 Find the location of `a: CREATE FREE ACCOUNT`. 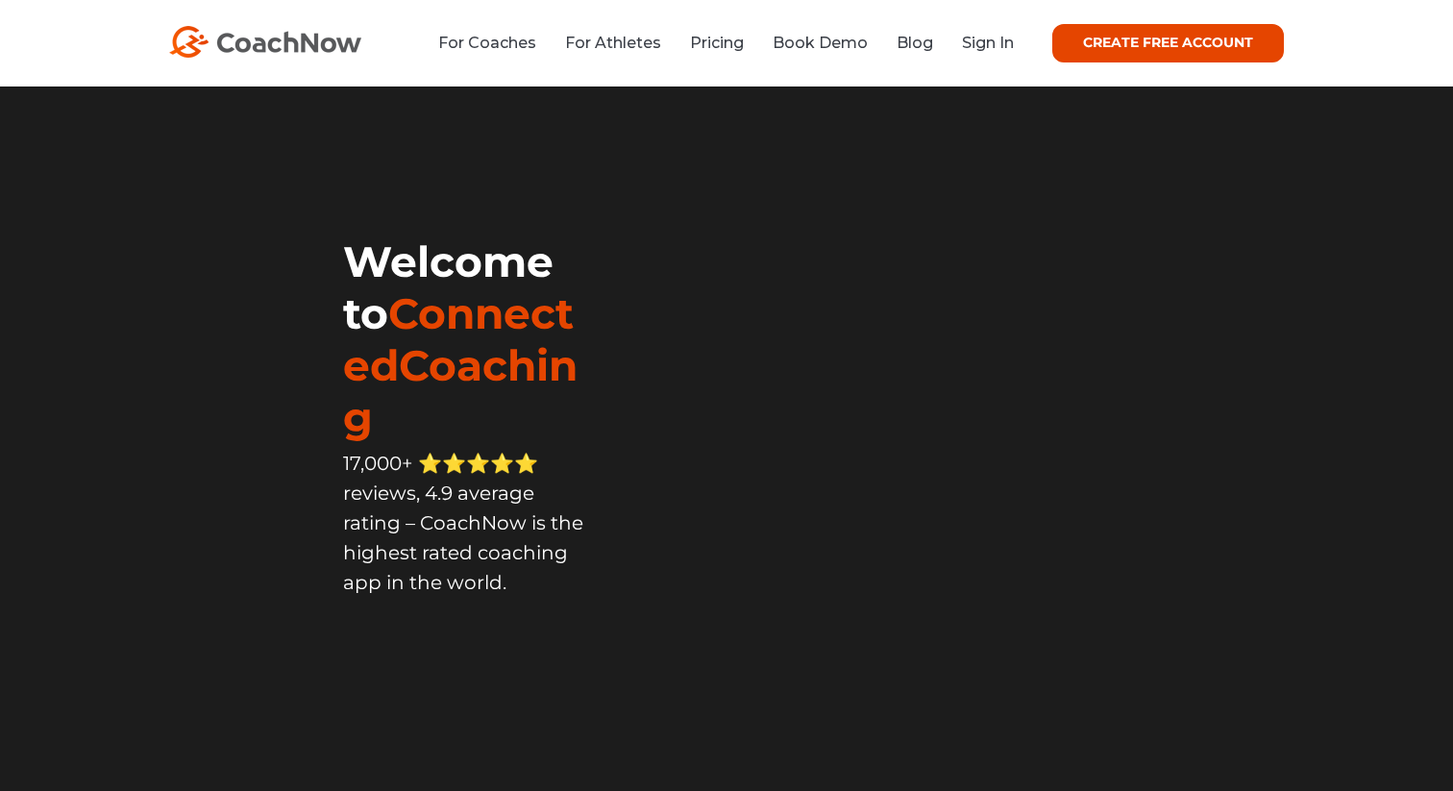

a: CREATE FREE ACCOUNT is located at coordinates (1168, 43).